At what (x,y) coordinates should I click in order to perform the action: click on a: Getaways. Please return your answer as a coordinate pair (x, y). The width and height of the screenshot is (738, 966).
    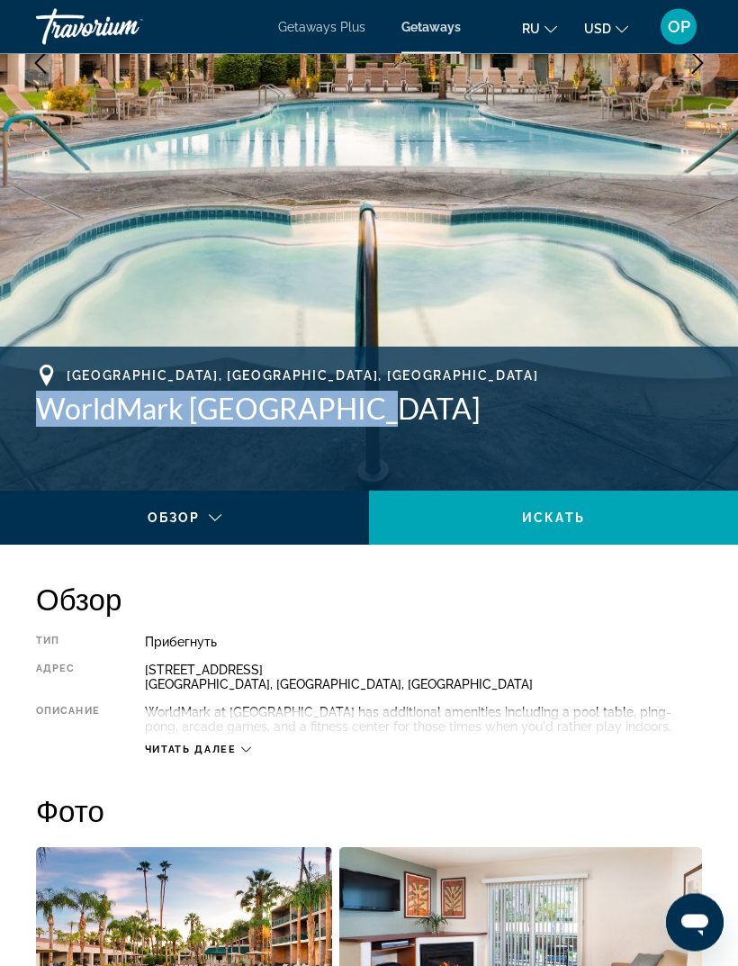
    Looking at the image, I should click on (431, 27).